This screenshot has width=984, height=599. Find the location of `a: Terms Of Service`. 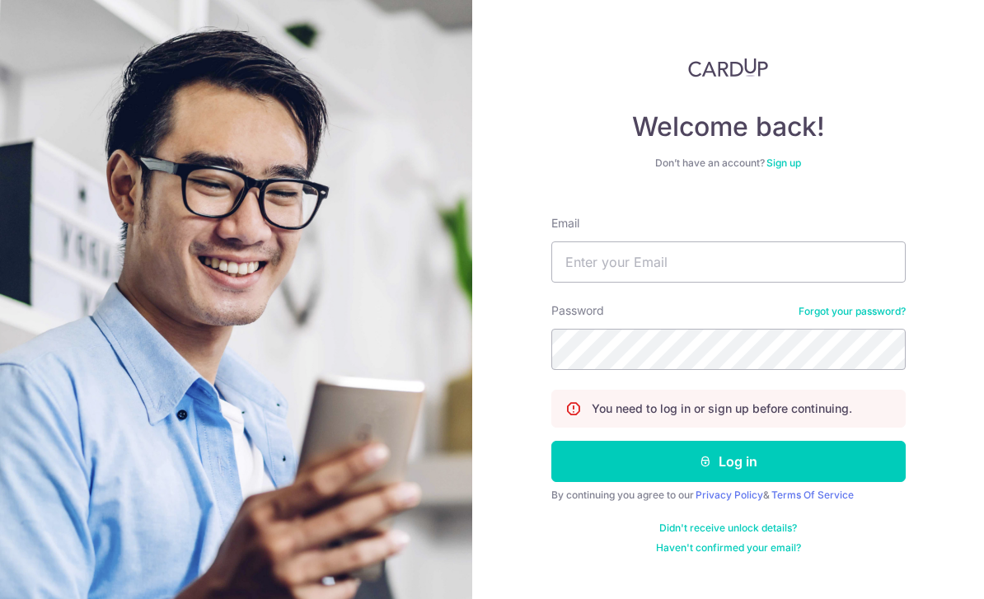

a: Terms Of Service is located at coordinates (813, 495).